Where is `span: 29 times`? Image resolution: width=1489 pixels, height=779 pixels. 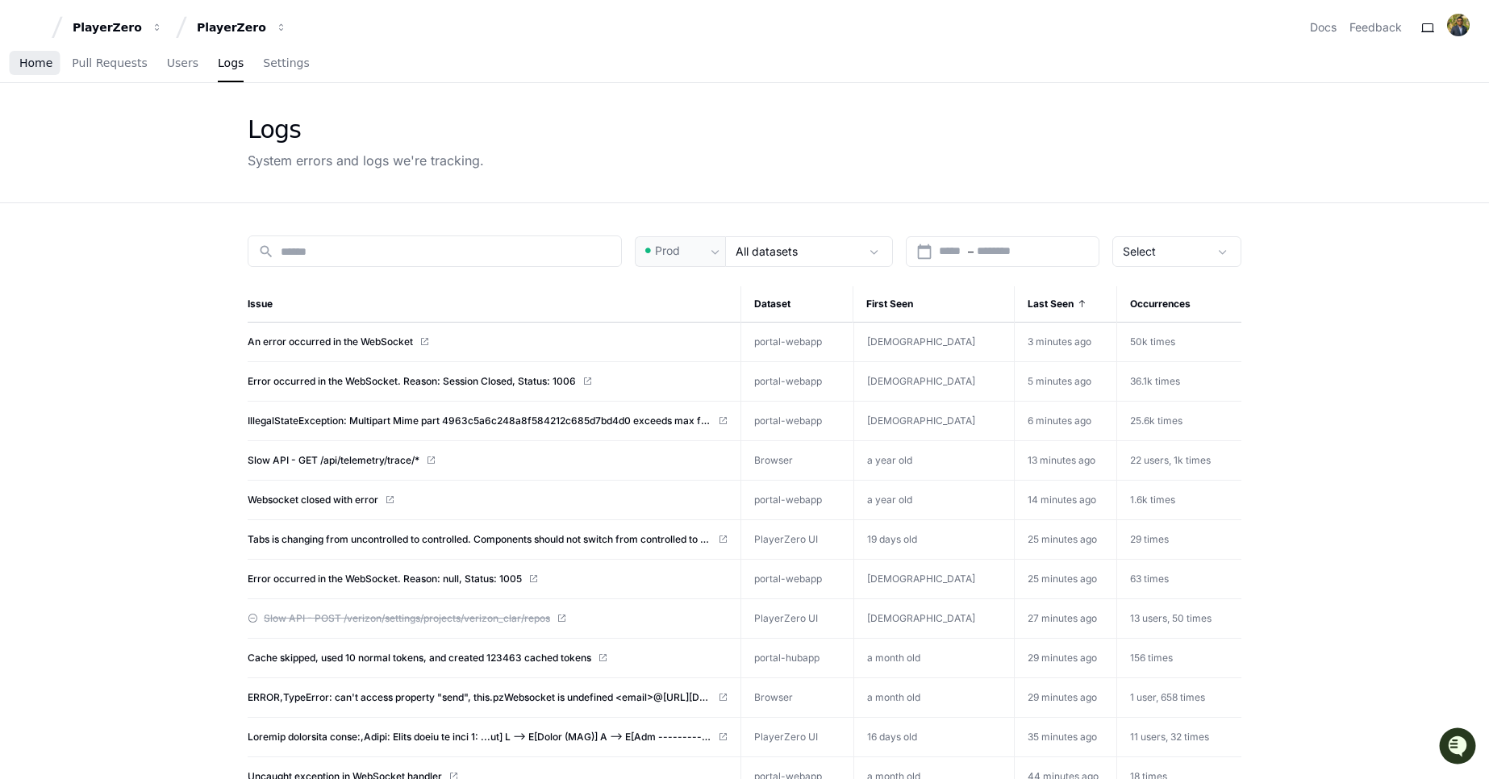
span: 29 times is located at coordinates (1149, 539).